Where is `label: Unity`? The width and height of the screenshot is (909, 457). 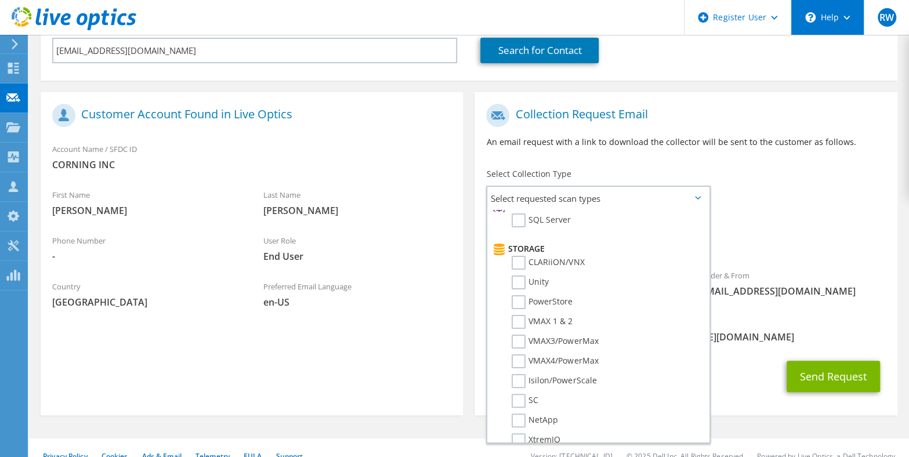
label: Unity is located at coordinates (530, 282).